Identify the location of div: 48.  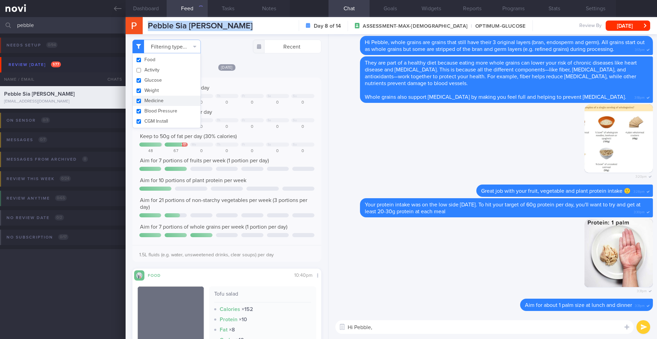
(151, 151).